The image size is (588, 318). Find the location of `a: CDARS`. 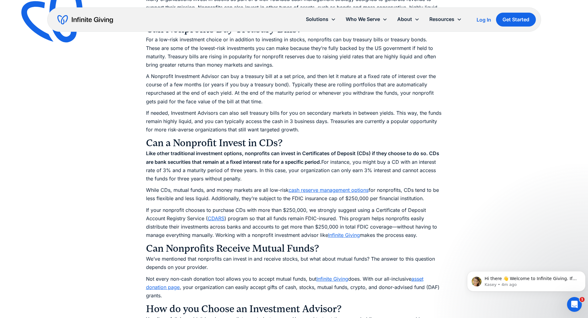

a: CDARS is located at coordinates (216, 219).